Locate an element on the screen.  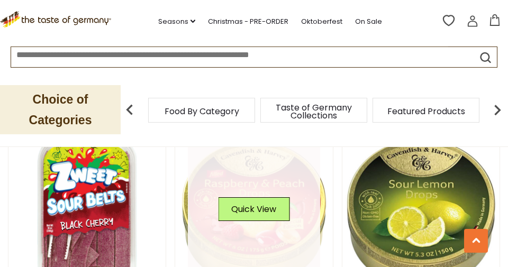
img: next arrow is located at coordinates (498, 110).